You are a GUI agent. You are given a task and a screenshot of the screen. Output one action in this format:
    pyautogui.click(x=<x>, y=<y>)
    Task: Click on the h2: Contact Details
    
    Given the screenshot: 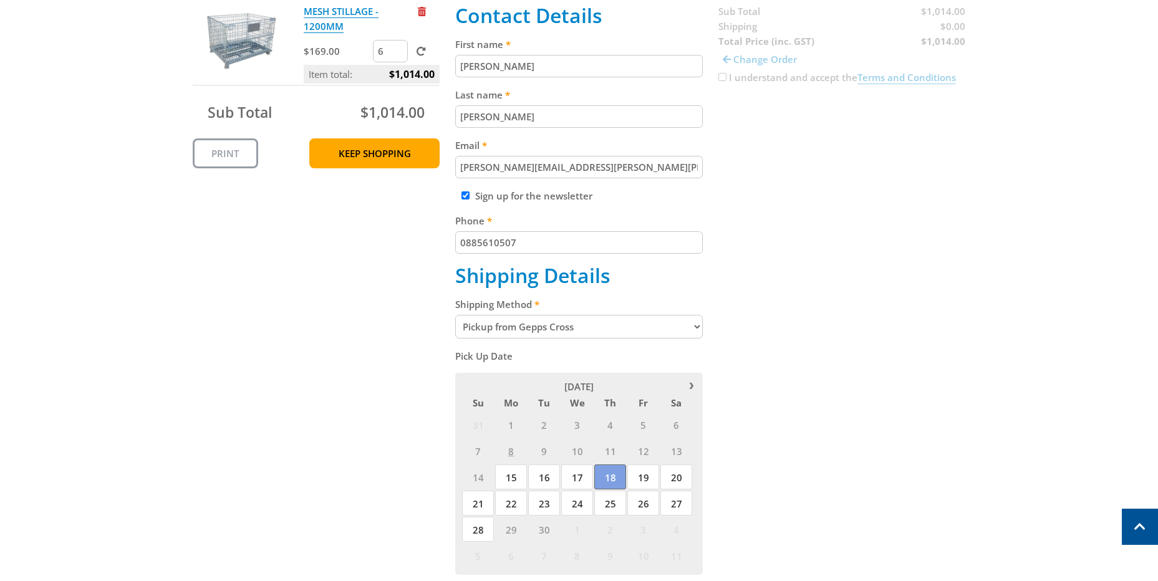 What is the action you would take?
    pyautogui.click(x=578, y=16)
    